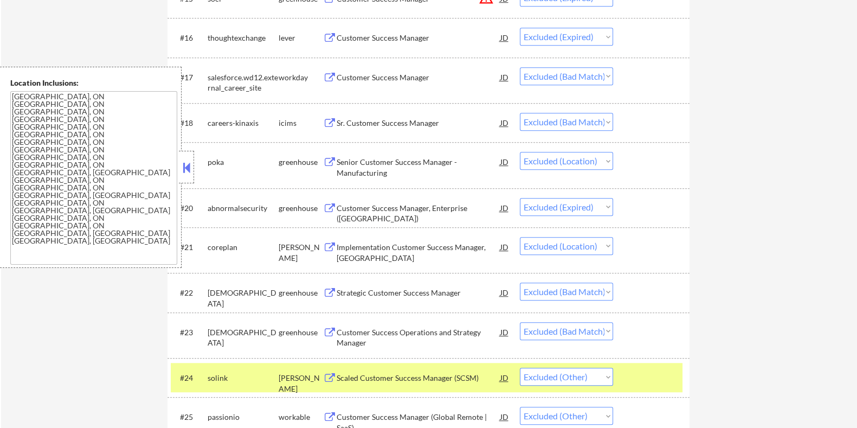  I want to click on div: solink, so click(242, 378).